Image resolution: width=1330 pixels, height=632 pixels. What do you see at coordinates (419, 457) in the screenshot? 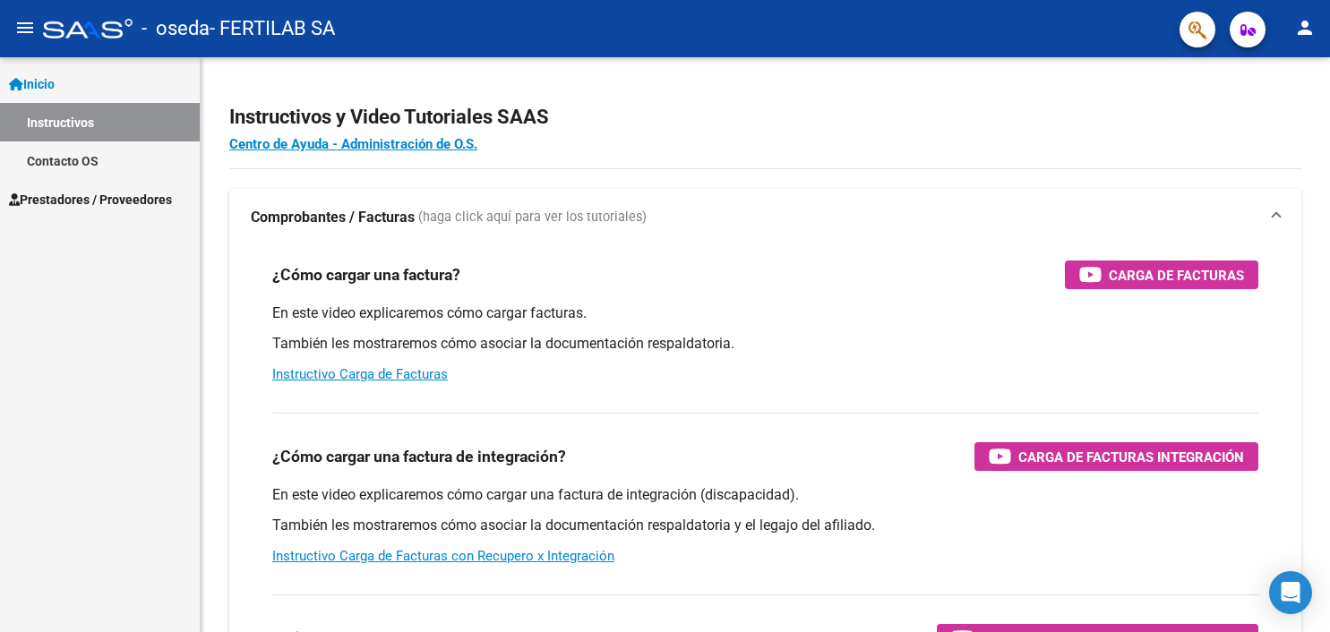
I see `h3: ¿Cómo cargar una factura de integración?` at bounding box center [419, 457].